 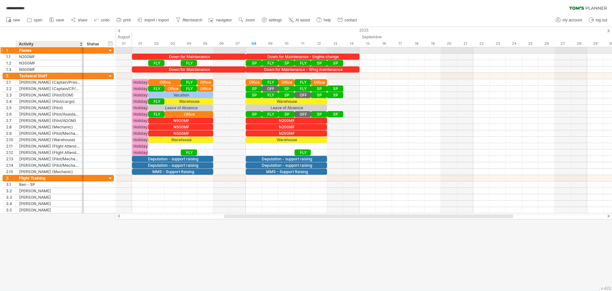 What do you see at coordinates (11, 69) in the screenshot?
I see `div: 1.3` at bounding box center [11, 69].